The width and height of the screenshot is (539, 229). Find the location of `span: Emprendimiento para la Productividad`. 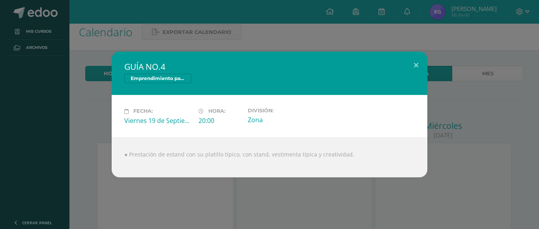

span: Emprendimiento para la Productividad is located at coordinates (158, 78).